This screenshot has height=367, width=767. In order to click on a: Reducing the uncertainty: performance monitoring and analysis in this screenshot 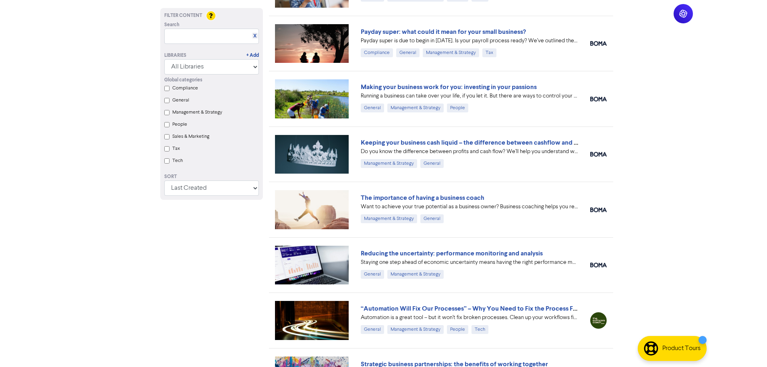, I will do `click(452, 253)`.